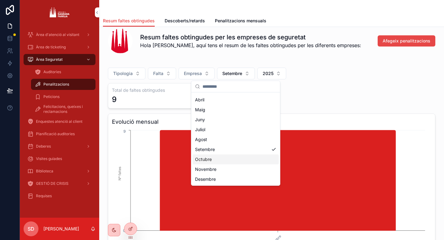  What do you see at coordinates (59, 117) in the screenshot?
I see `div: scrollable content` at bounding box center [59, 117].